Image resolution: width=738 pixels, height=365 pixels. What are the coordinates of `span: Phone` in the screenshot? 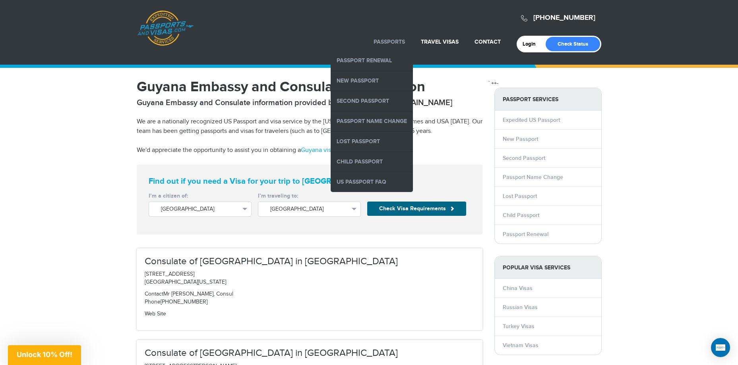 It's located at (153, 302).